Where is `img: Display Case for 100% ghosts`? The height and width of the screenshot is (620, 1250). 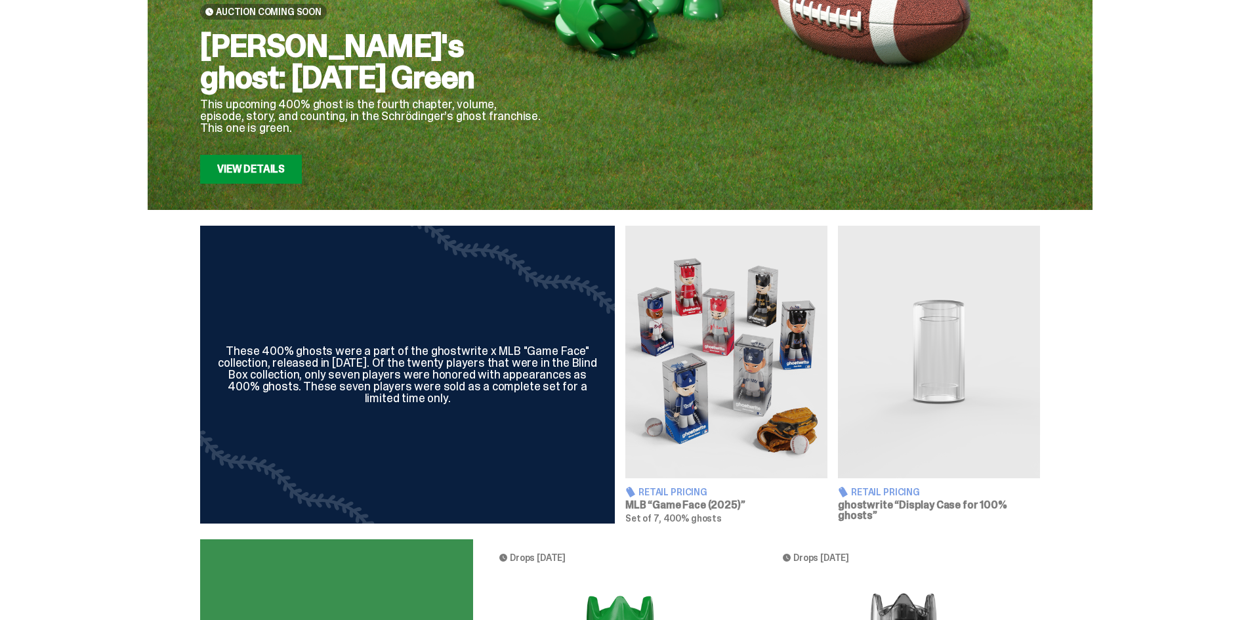
img: Display Case for 100% ghosts is located at coordinates (939, 352).